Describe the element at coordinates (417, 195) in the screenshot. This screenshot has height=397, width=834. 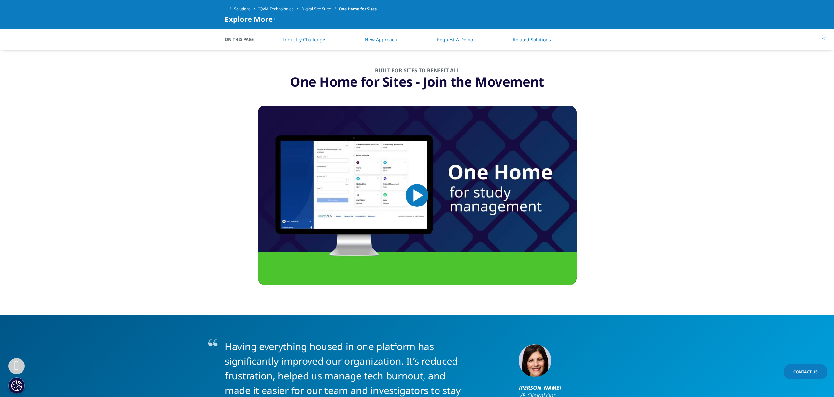
I see `button: Play Video` at that location.